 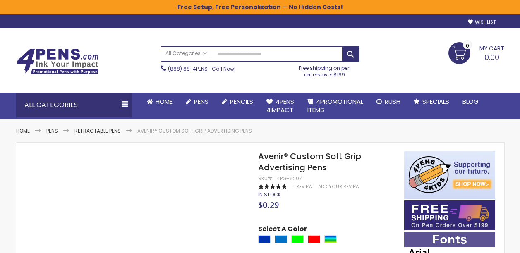 I want to click on span: 4Pens 4impact, so click(x=280, y=106).